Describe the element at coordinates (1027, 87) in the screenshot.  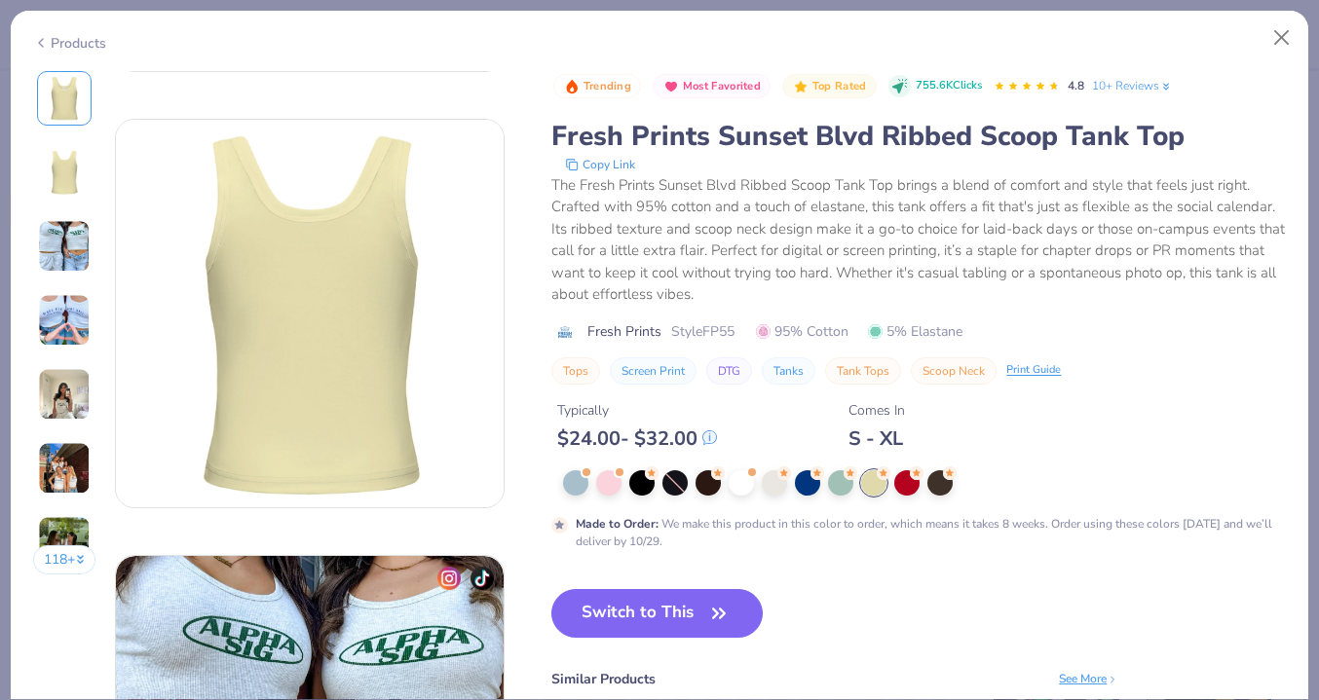
I see `div: 4.8 Stars` at that location.